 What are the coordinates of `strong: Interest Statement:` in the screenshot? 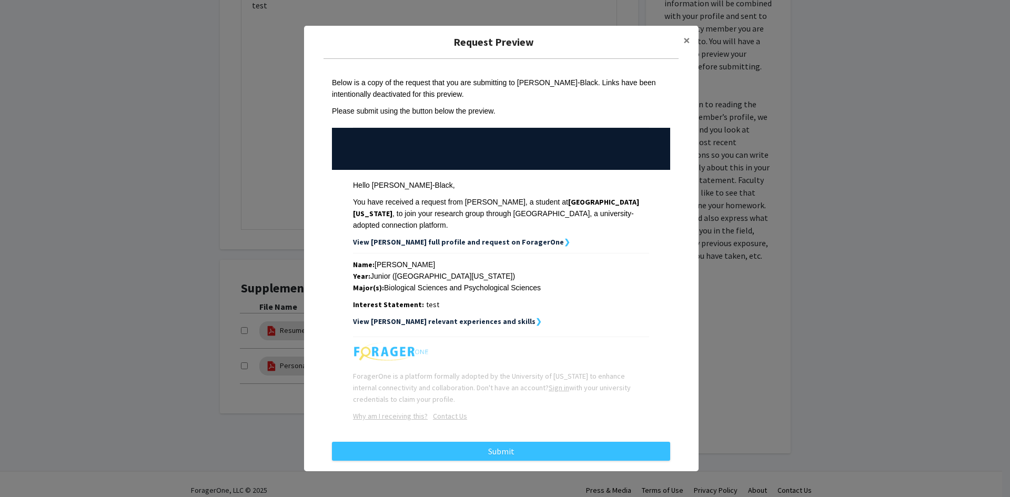 It's located at (388, 304).